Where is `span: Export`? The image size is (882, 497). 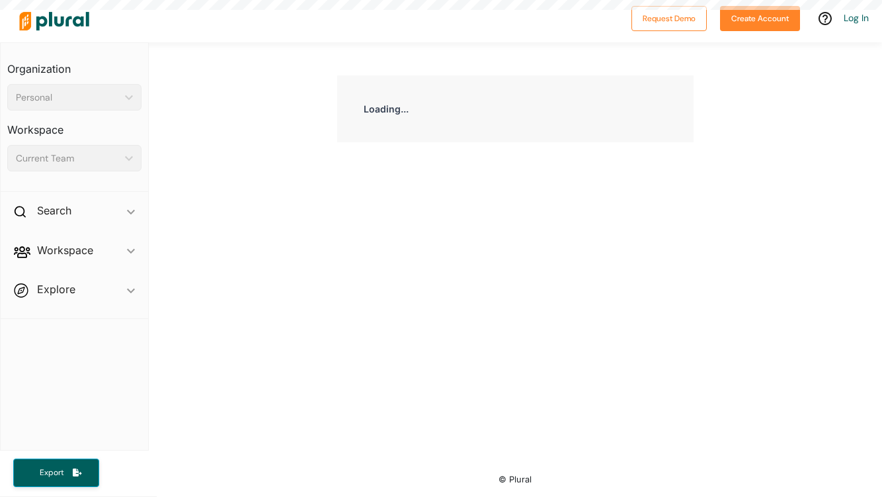
span: Export is located at coordinates (52, 472).